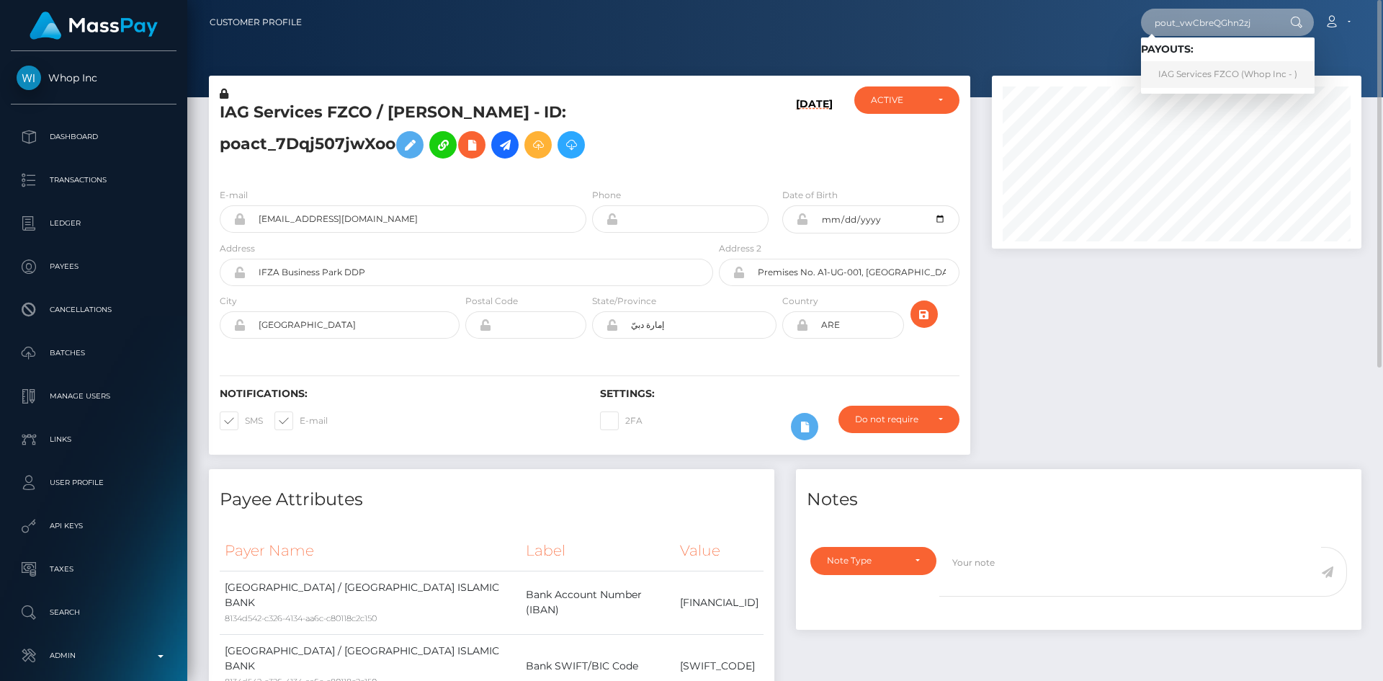  What do you see at coordinates (94, 223) in the screenshot?
I see `p: Ledger` at bounding box center [94, 223].